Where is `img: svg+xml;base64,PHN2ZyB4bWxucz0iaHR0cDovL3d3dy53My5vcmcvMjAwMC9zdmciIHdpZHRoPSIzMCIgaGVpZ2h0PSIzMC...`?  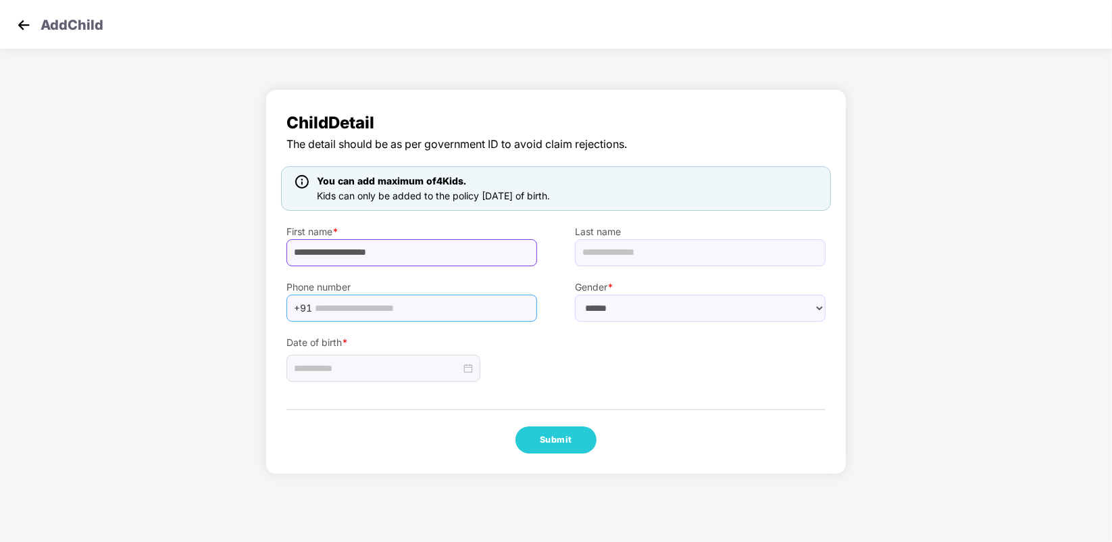 img: svg+xml;base64,PHN2ZyB4bWxucz0iaHR0cDovL3d3dy53My5vcmcvMjAwMC9zdmciIHdpZHRoPSIzMCIgaGVpZ2h0PSIzMC... is located at coordinates (24, 25).